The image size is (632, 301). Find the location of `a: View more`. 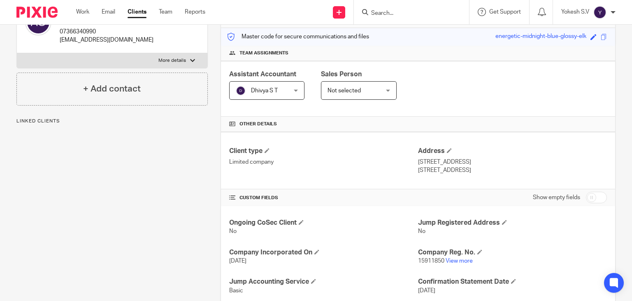

a: View more is located at coordinates (459, 261).